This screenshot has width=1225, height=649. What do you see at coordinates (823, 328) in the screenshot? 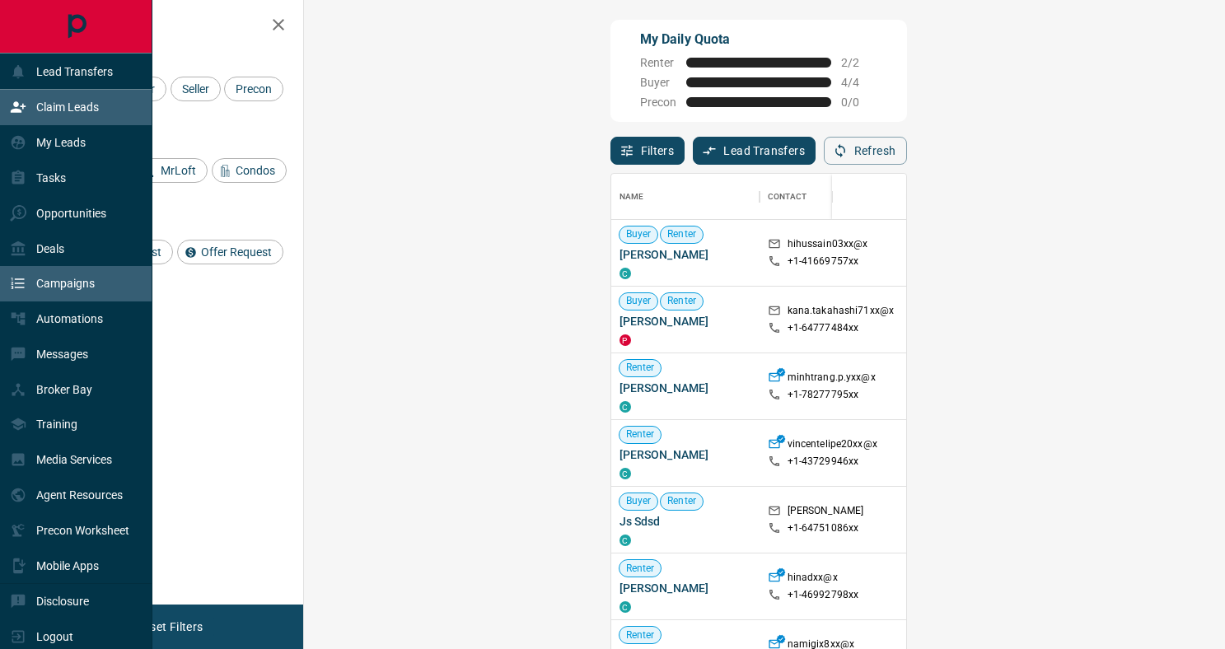
I see `p: +1- 64777484xx` at bounding box center [823, 328].